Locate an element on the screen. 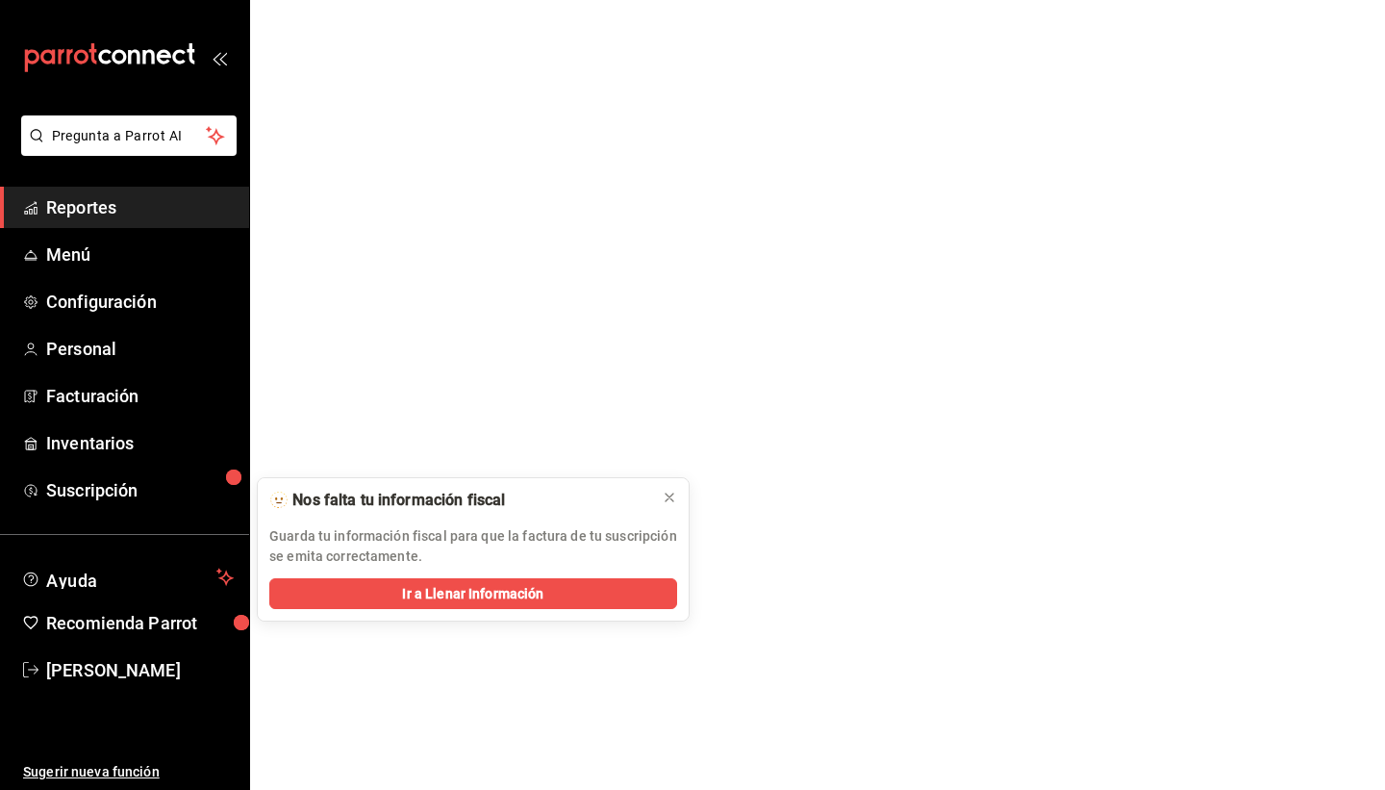 Image resolution: width=1385 pixels, height=790 pixels. a: Pregunta a Parrot AI is located at coordinates (125, 149).